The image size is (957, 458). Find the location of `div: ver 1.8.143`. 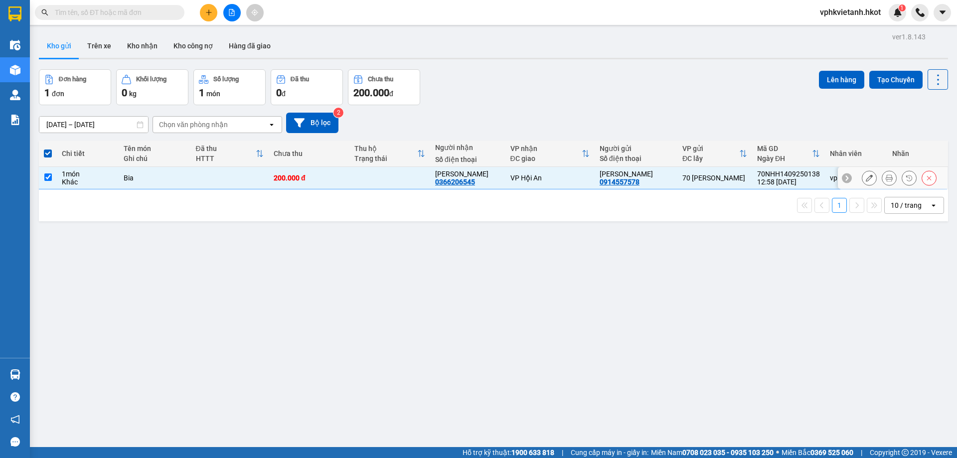

div: ver 1.8.143 is located at coordinates (909, 37).